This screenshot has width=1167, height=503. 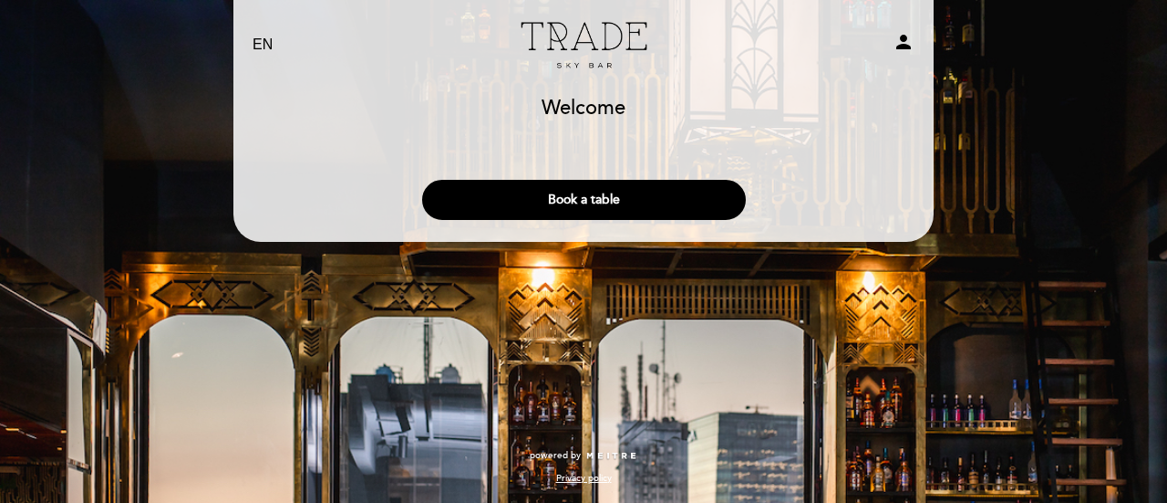 What do you see at coordinates (555, 455) in the screenshot?
I see `span: powered by` at bounding box center [555, 455].